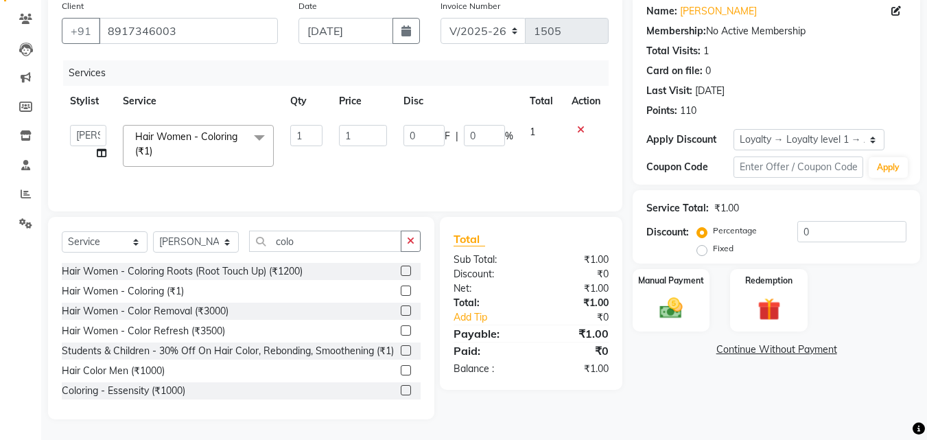 This screenshot has height=440, width=927. I want to click on div: 1, so click(706, 51).